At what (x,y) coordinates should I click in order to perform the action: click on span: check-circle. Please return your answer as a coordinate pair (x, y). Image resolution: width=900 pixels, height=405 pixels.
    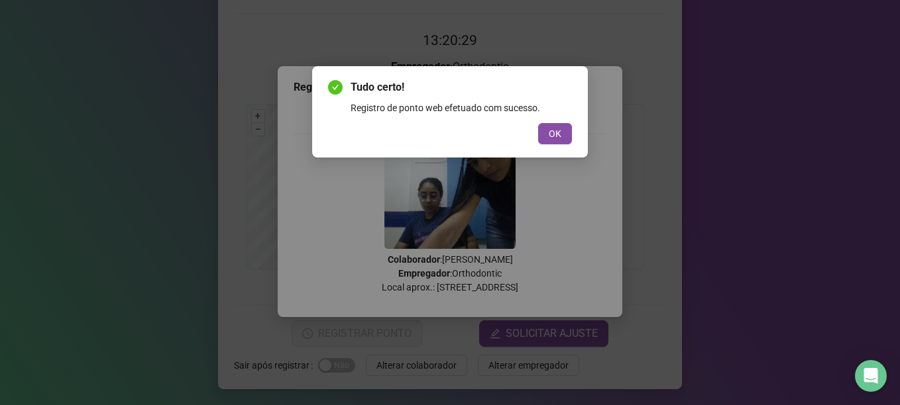
    Looking at the image, I should click on (335, 87).